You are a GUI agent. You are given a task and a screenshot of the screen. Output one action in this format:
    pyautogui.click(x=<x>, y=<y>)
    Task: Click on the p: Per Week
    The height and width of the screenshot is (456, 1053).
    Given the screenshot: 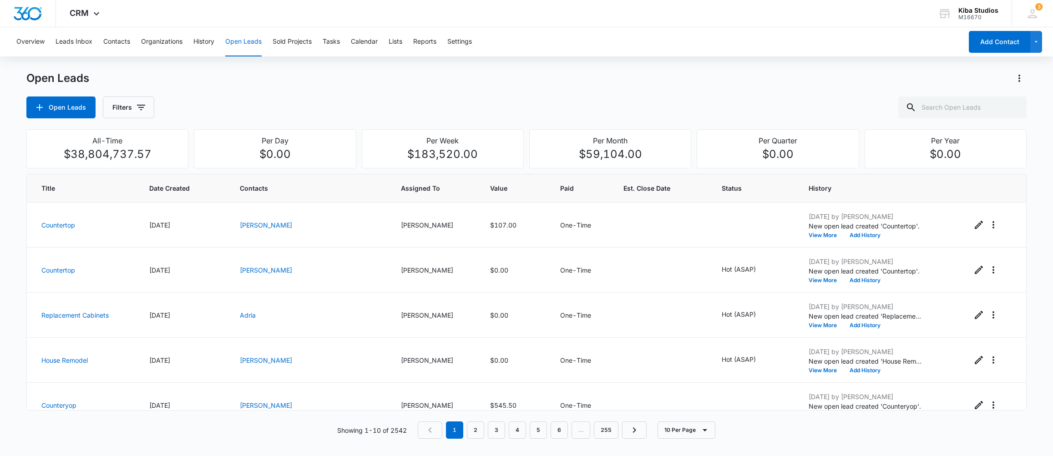 What is the action you would take?
    pyautogui.click(x=443, y=141)
    